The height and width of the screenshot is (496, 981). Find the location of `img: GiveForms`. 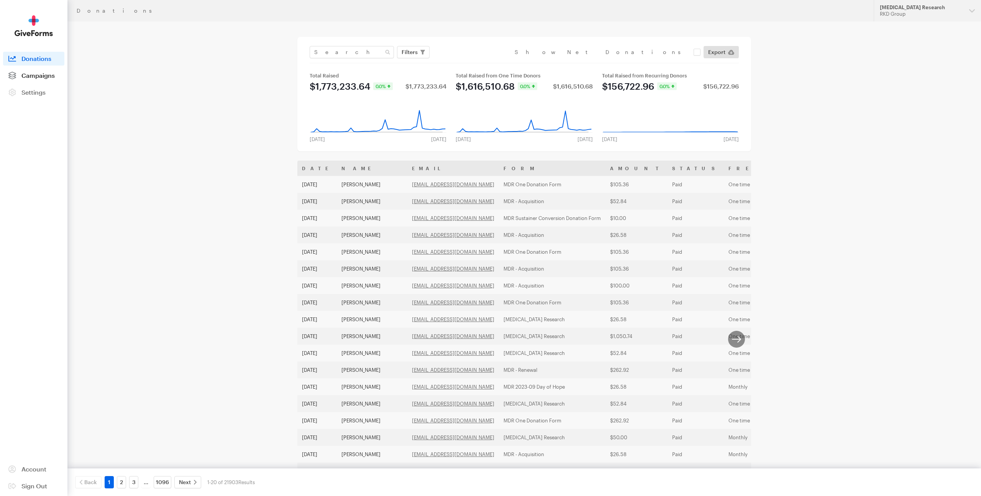

img: GiveForms is located at coordinates (34, 26).